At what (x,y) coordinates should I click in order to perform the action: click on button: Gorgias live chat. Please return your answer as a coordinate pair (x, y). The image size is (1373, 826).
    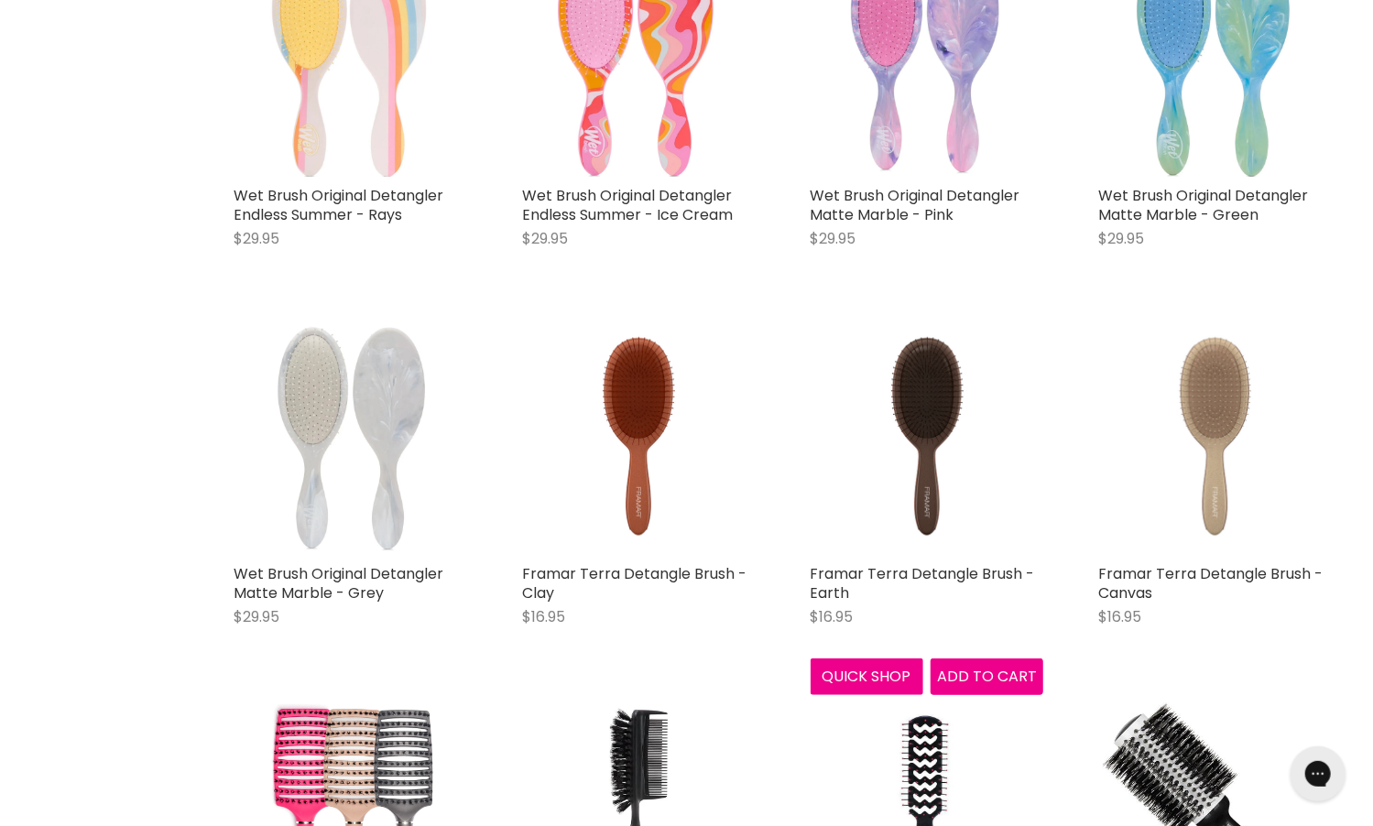
    Looking at the image, I should click on (37, 34).